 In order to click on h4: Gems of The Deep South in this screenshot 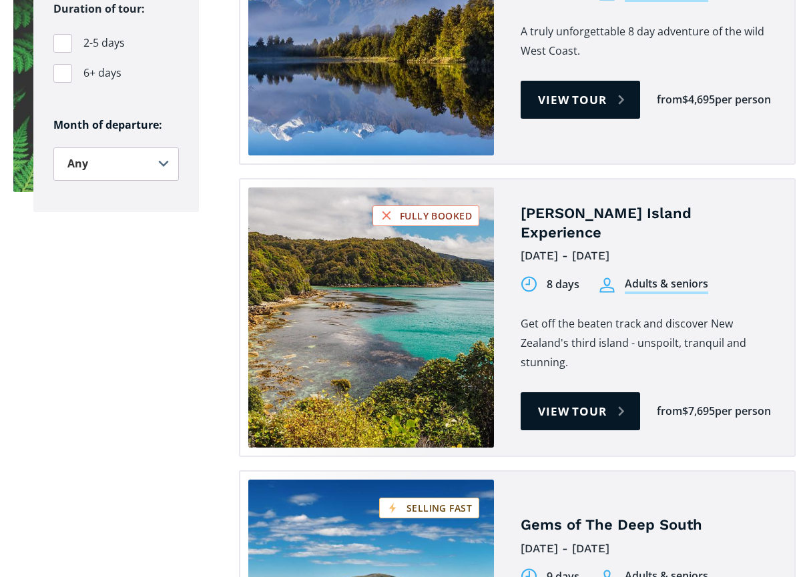, I will do `click(647, 525)`.